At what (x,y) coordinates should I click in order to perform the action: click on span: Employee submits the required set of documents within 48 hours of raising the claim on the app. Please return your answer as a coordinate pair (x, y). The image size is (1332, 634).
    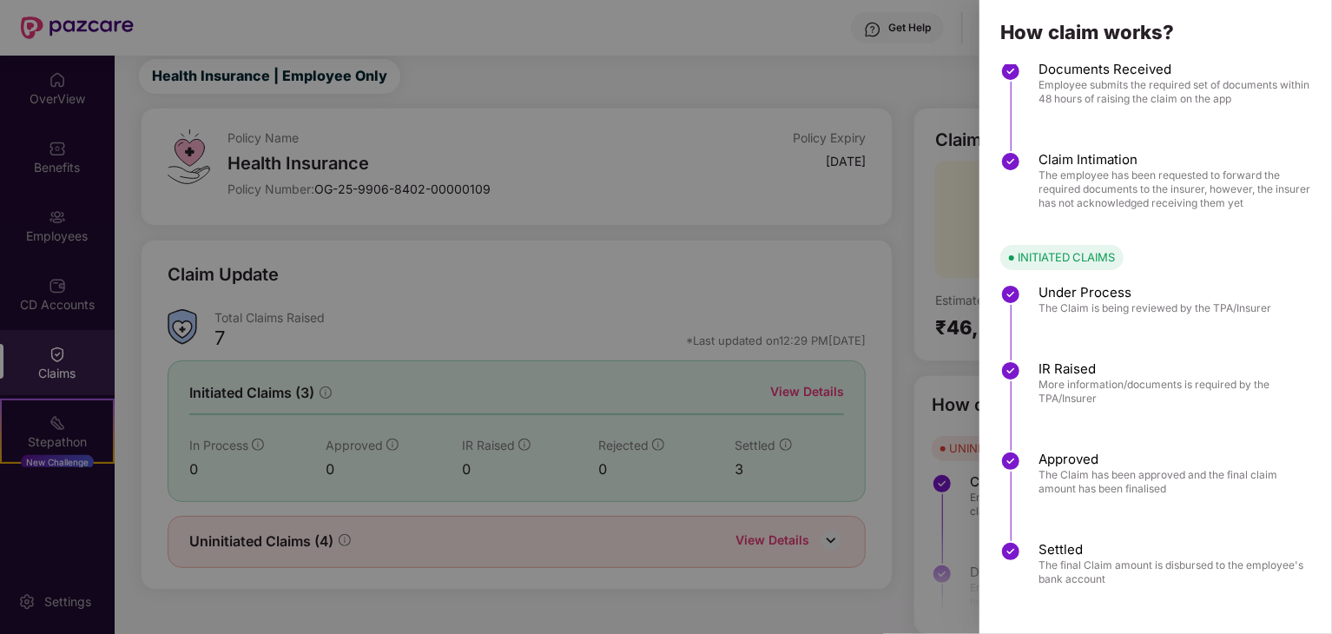
    Looking at the image, I should click on (1177, 92).